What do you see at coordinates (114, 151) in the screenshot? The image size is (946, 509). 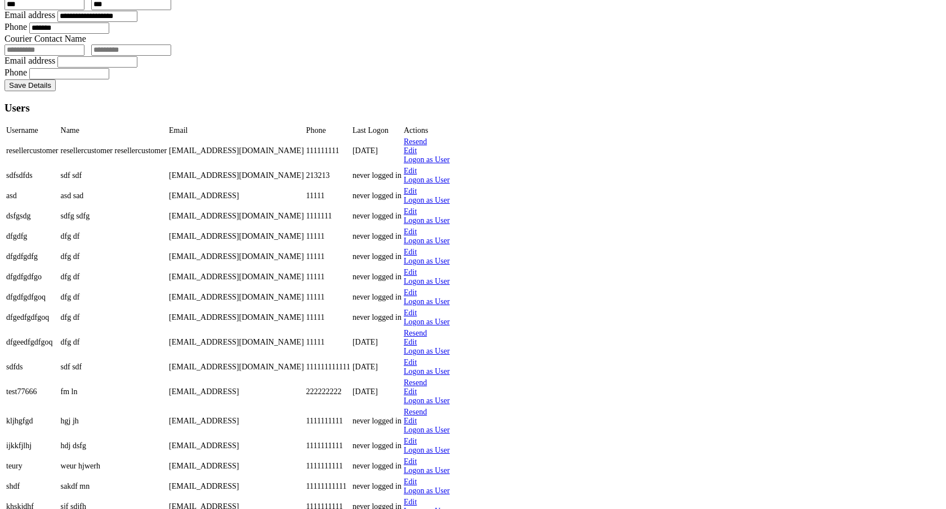 I see `td: resellercustomer resellercustomer` at bounding box center [114, 151].